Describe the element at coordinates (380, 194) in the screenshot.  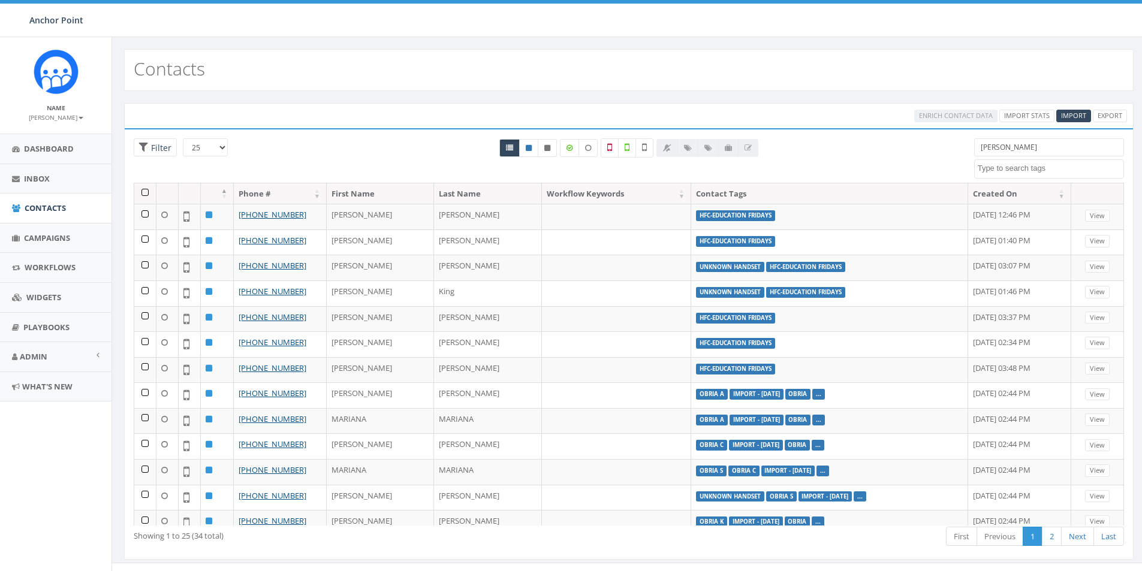
I see `th: First Name` at that location.